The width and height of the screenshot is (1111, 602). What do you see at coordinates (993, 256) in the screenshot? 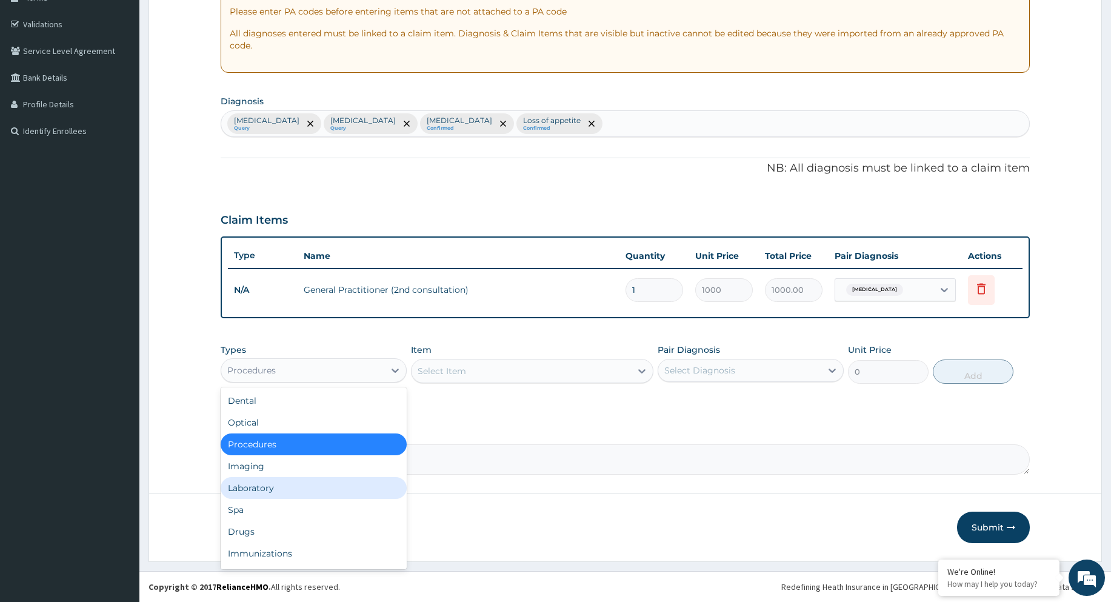
I see `th: Actions` at bounding box center [993, 256].